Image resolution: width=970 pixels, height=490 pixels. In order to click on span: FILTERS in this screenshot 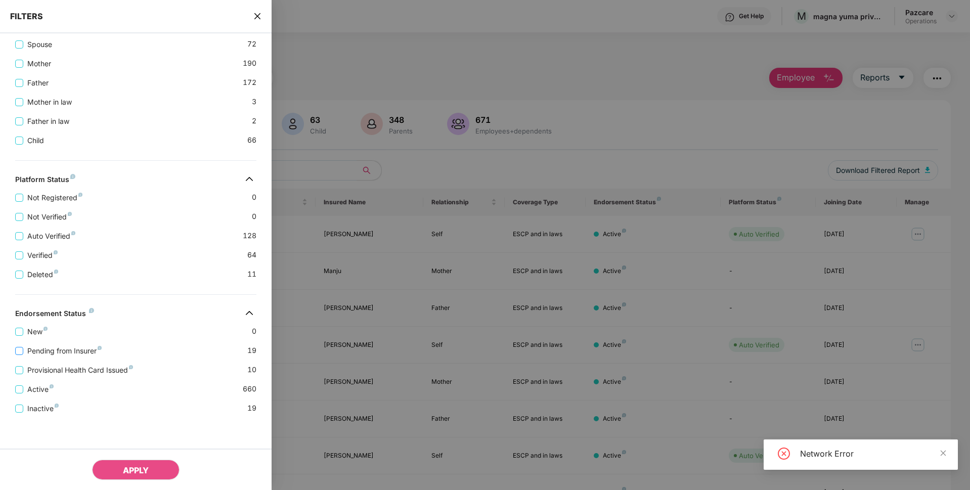, I will do `click(26, 16)`.